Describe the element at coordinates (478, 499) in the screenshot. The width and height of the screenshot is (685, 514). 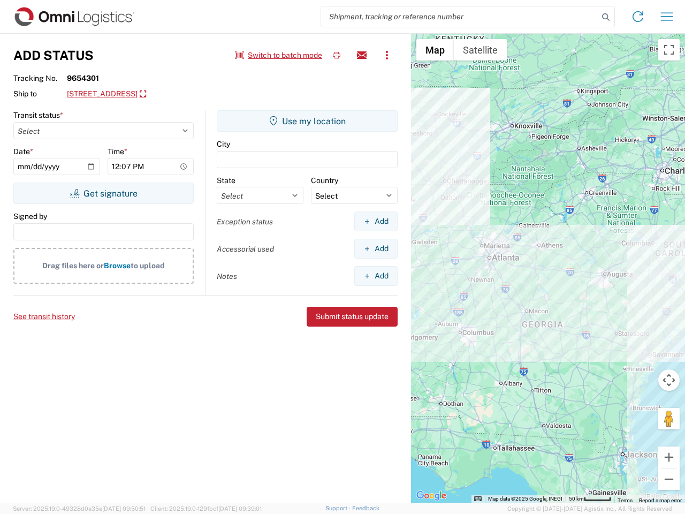
I see `button: Keyboard shortcuts` at that location.